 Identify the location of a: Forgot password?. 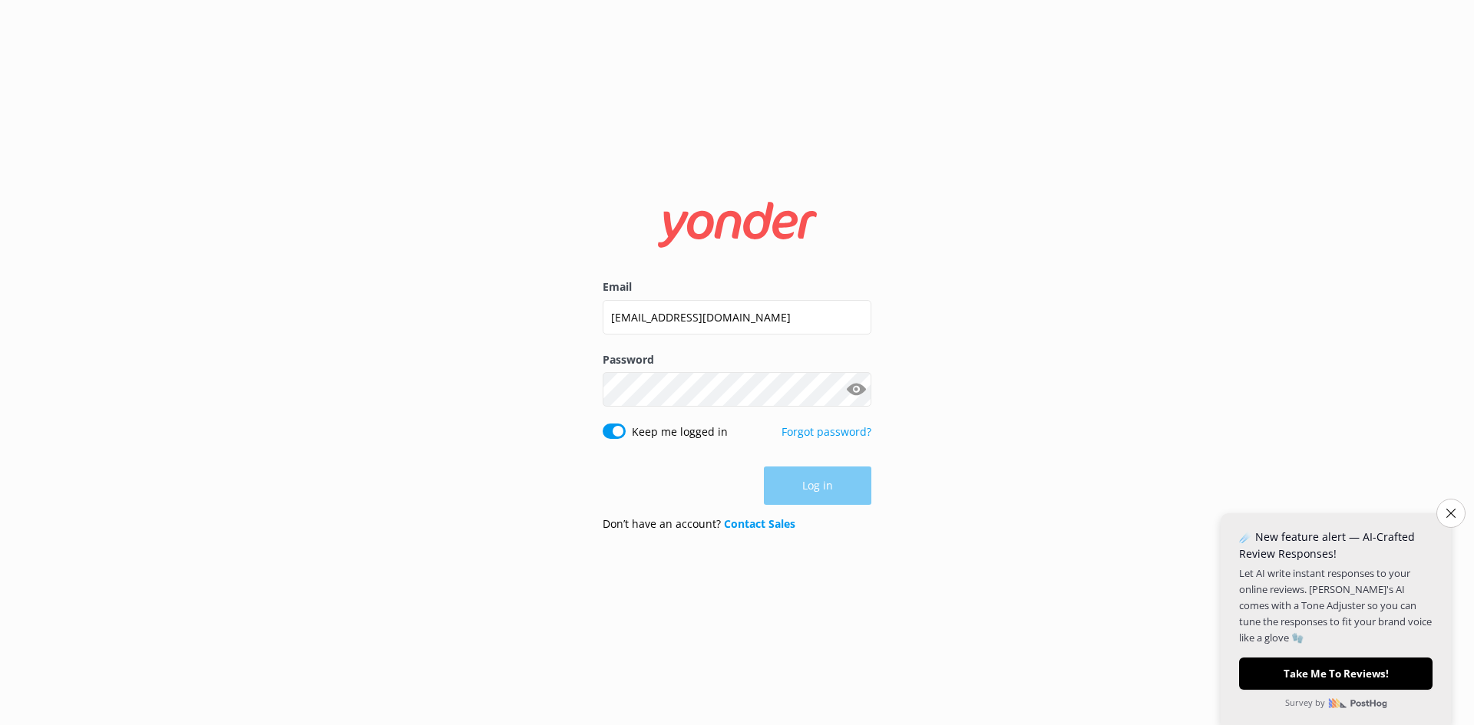
(826, 431).